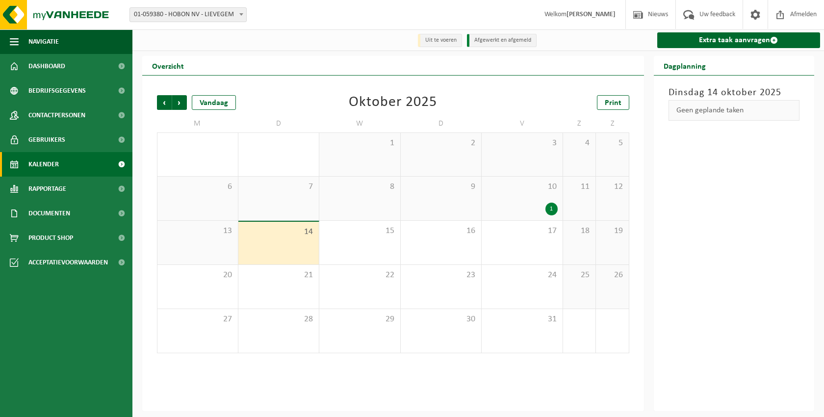 The width and height of the screenshot is (824, 417). Describe the element at coordinates (198, 187) in the screenshot. I see `span: 6` at that location.